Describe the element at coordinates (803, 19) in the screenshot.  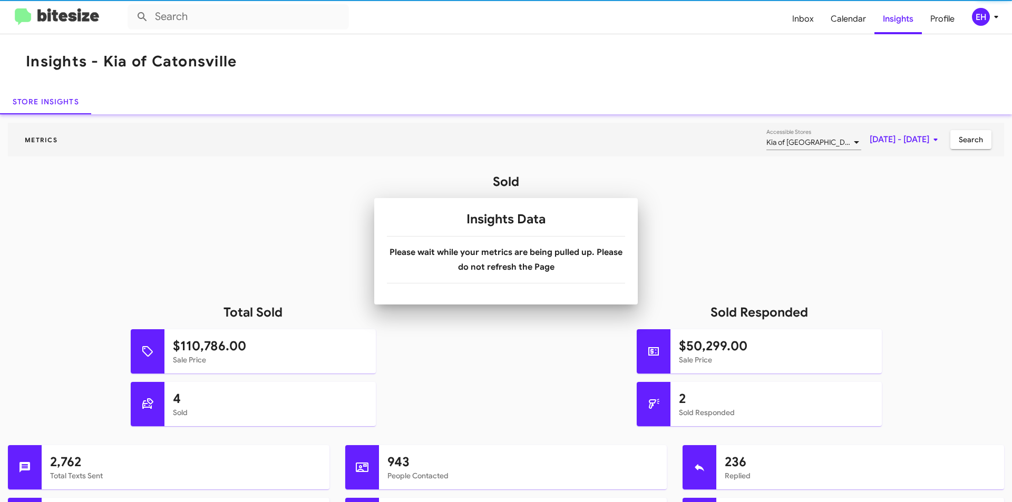
I see `span: Inbox` at that location.